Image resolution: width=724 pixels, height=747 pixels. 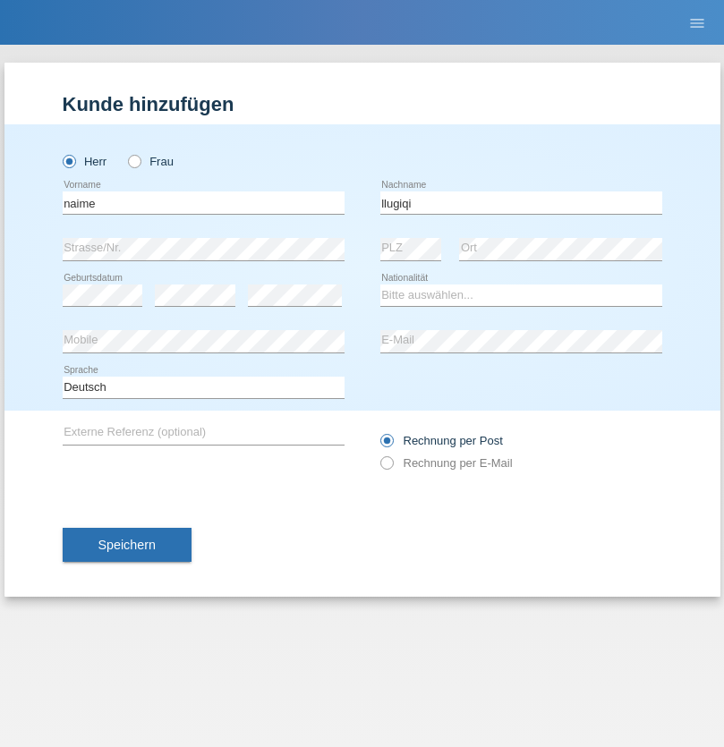 What do you see at coordinates (68, 160) in the screenshot?
I see `input: Herr` at bounding box center [68, 160].